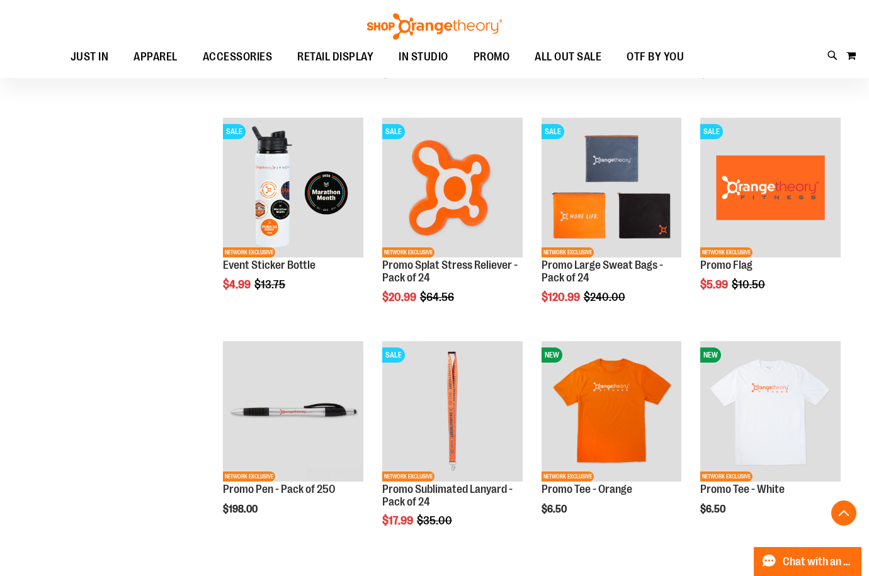  Describe the element at coordinates (452, 412) in the screenshot. I see `a: Product image for Sublimated Lanyard - Pack of 24SALENETWORK EXCLUSIVE` at that location.